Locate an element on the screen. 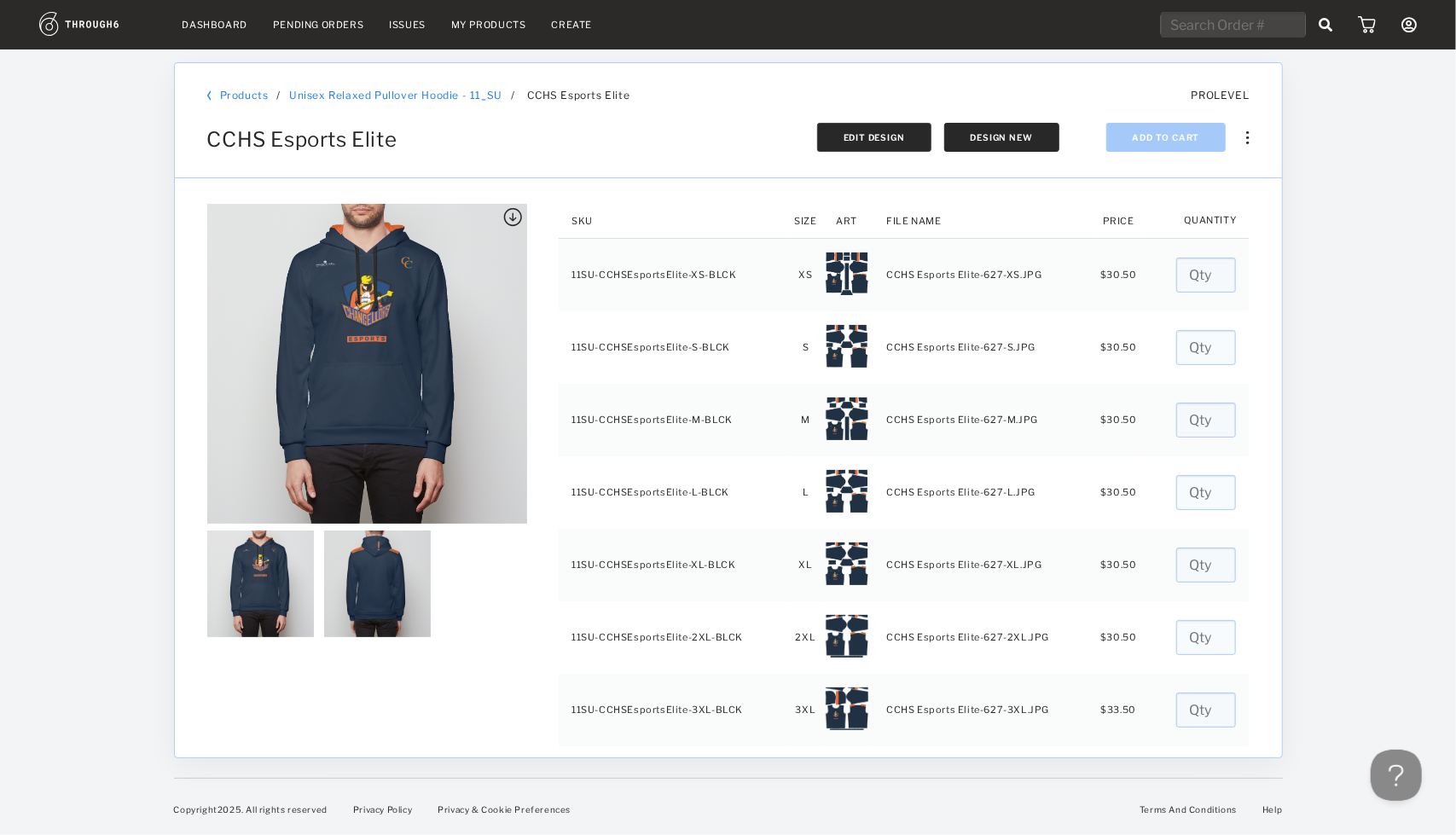 Image resolution: width=1456 pixels, height=835 pixels. a: Pending Orders is located at coordinates (318, 25).